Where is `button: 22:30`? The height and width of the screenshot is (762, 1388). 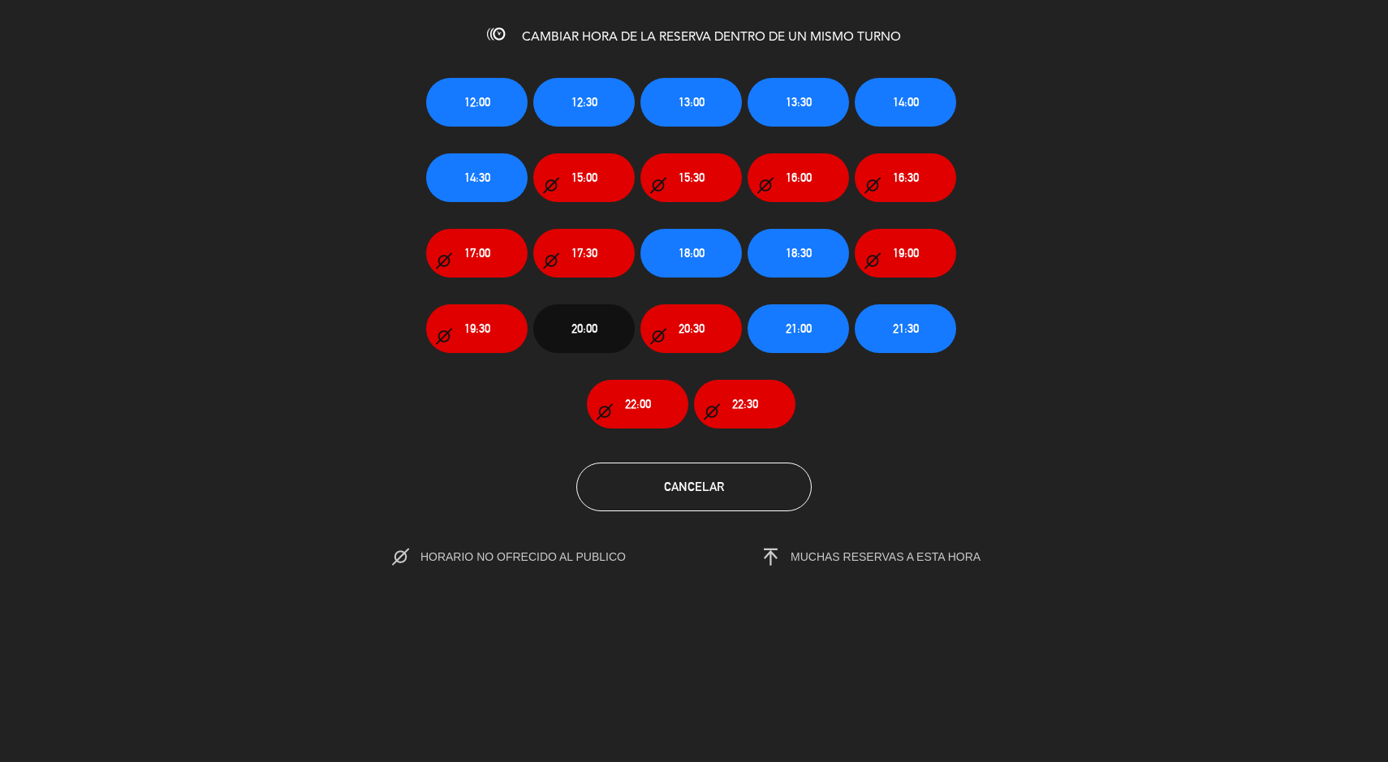
button: 22:30 is located at coordinates (744, 404).